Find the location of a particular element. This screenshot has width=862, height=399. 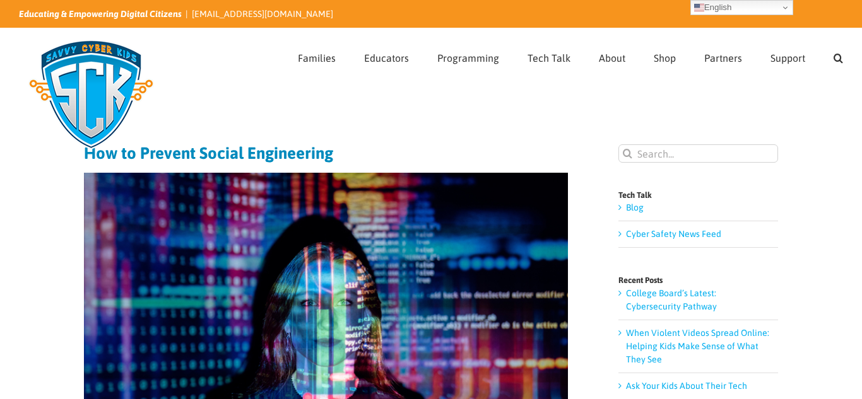

h4: Recent Posts is located at coordinates (698, 280).